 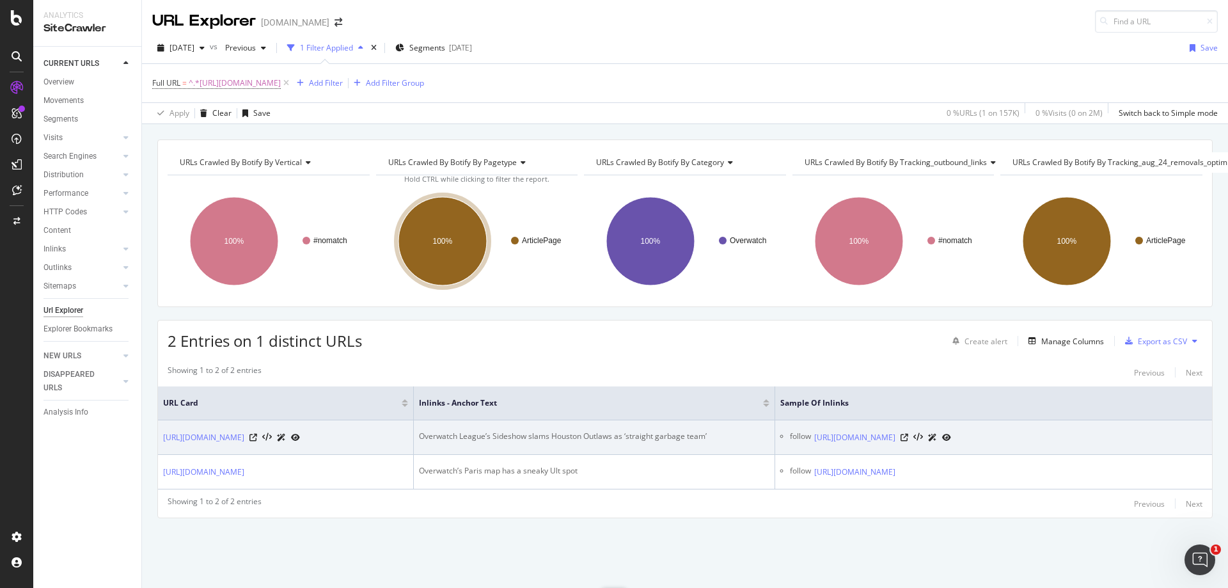 I want to click on div: DISAPPEARED URLS, so click(x=75, y=381).